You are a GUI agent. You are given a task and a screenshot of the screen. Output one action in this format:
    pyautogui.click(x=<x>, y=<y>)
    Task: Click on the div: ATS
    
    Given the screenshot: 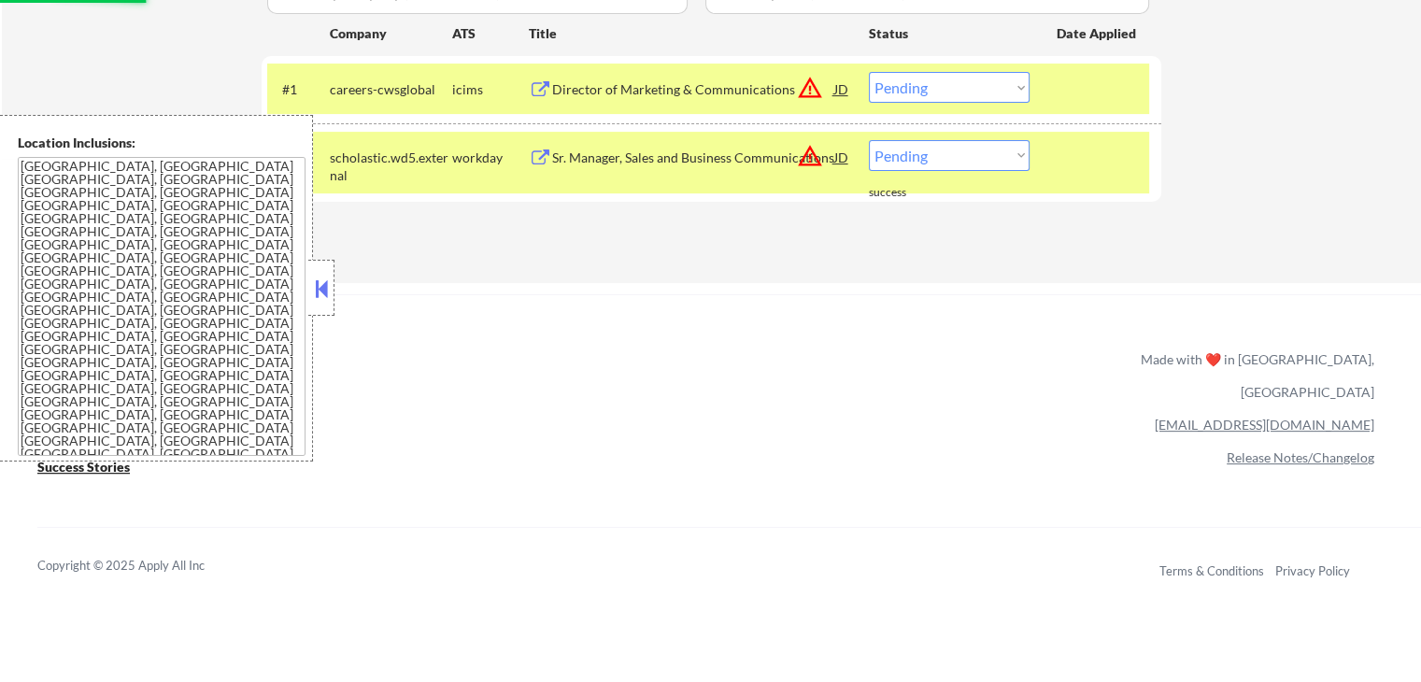 What is the action you would take?
    pyautogui.click(x=490, y=34)
    